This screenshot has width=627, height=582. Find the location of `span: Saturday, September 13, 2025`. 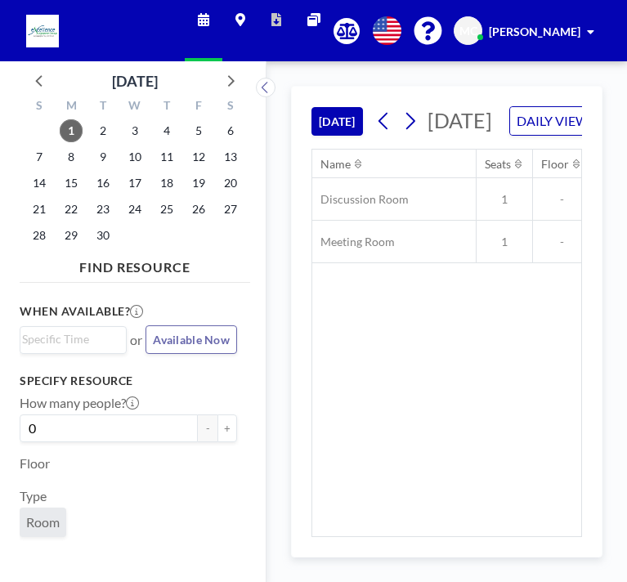

span: Saturday, September 13, 2025 is located at coordinates (230, 157).